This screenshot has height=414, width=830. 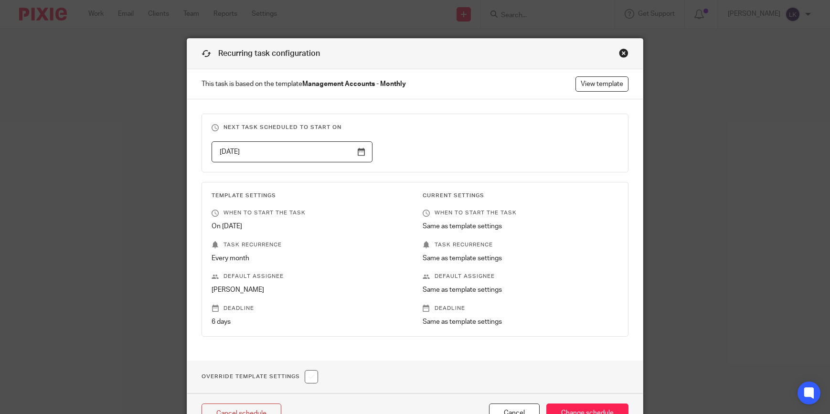 I want to click on p: Every month, so click(x=309, y=258).